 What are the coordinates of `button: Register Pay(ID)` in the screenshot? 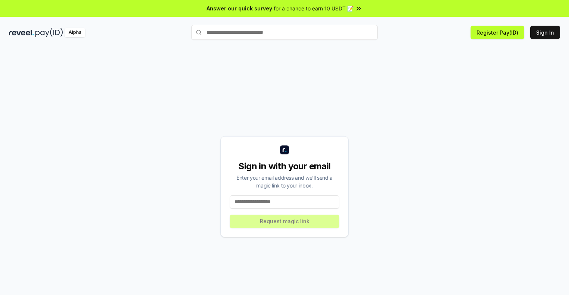 It's located at (497, 32).